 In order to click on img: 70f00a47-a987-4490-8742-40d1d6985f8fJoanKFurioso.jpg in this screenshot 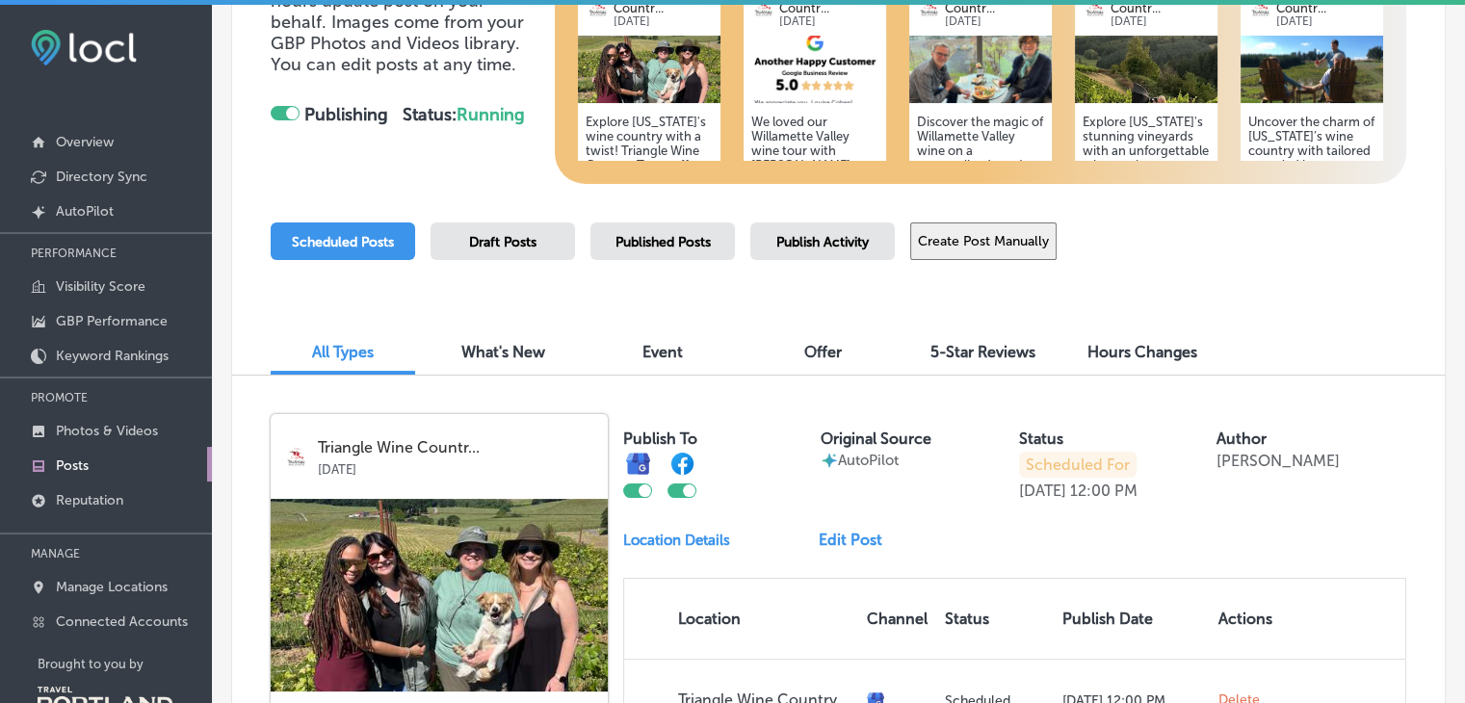, I will do `click(980, 69)`.